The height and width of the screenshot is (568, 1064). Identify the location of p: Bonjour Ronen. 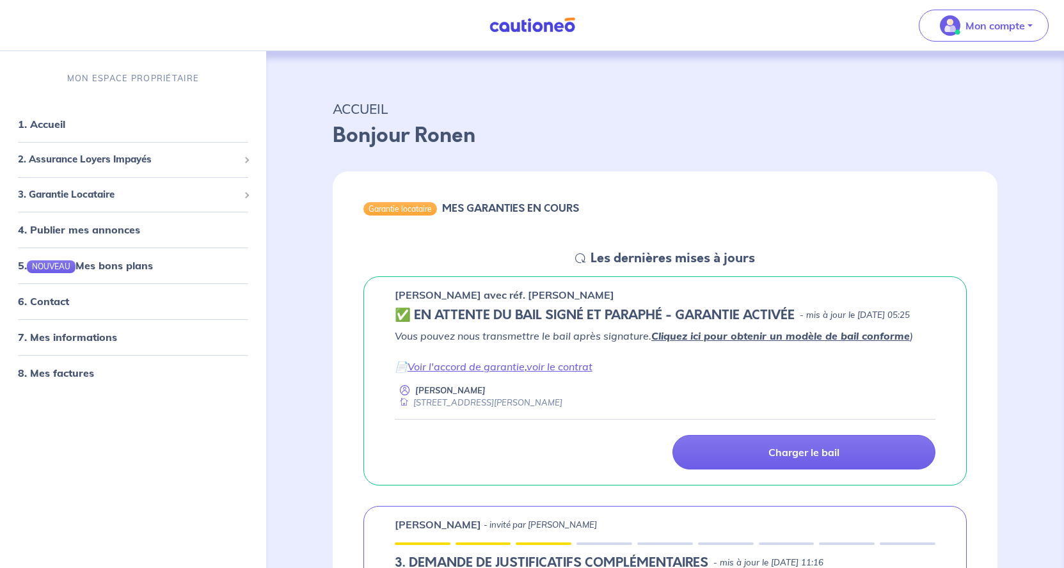
(665, 136).